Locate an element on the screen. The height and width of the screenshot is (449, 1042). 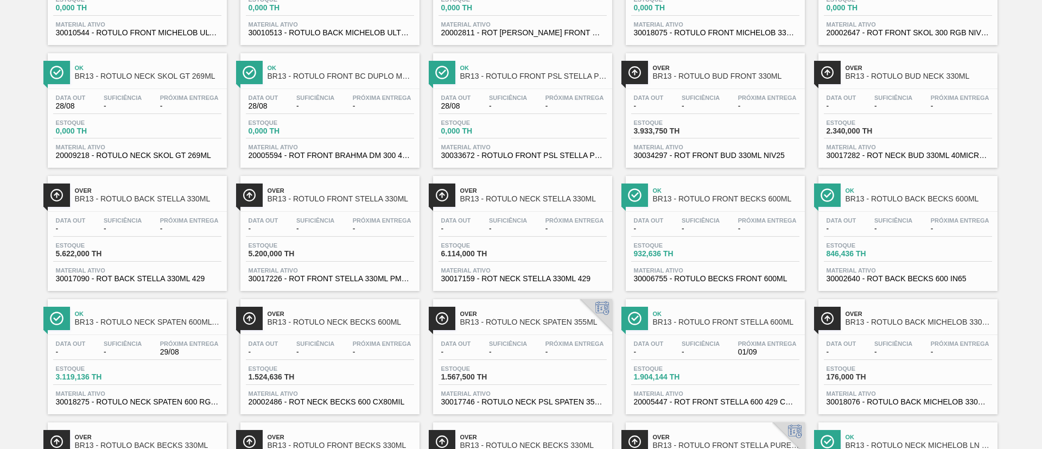
span: 5.622,000 TH is located at coordinates (94, 253).